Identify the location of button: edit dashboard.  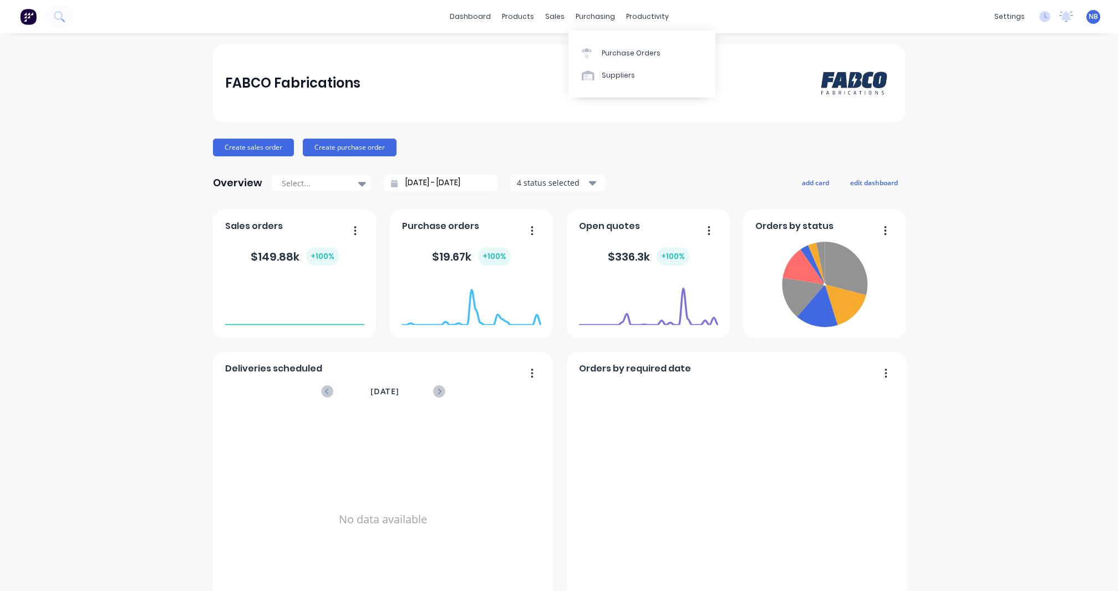
(874, 182).